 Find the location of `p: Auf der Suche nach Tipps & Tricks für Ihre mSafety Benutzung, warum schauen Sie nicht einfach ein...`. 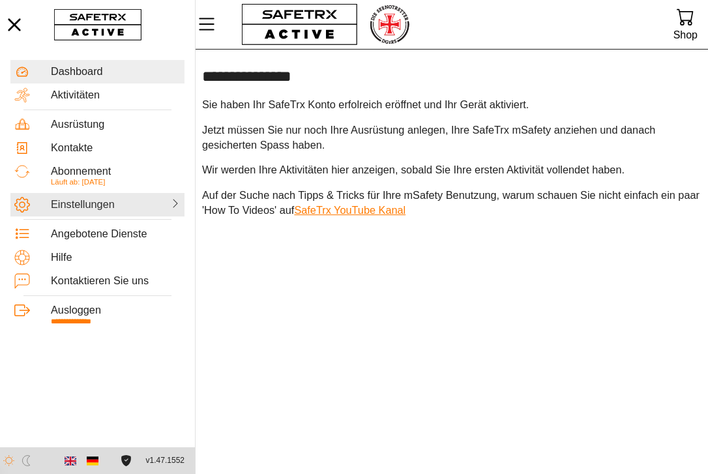

p: Auf der Suche nach Tipps & Tricks für Ihre mSafety Benutzung, warum schauen Sie nicht einfach ein... is located at coordinates (452, 203).